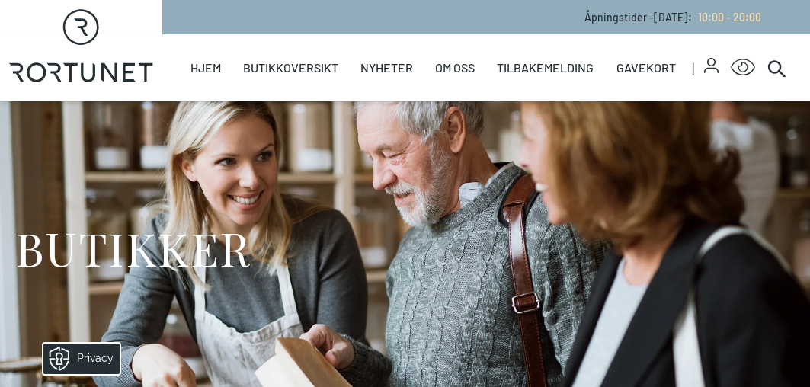 The width and height of the screenshot is (810, 387). Describe the element at coordinates (743, 68) in the screenshot. I see `button: Open Accessibility Menu` at that location.